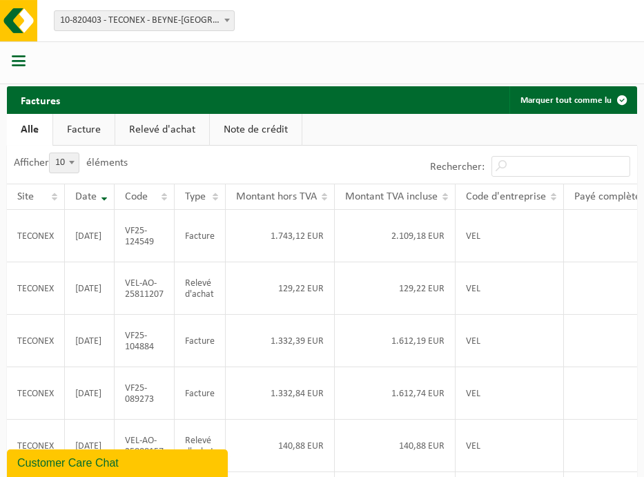 Image resolution: width=644 pixels, height=477 pixels. Describe the element at coordinates (30, 130) in the screenshot. I see `a: Alle` at that location.